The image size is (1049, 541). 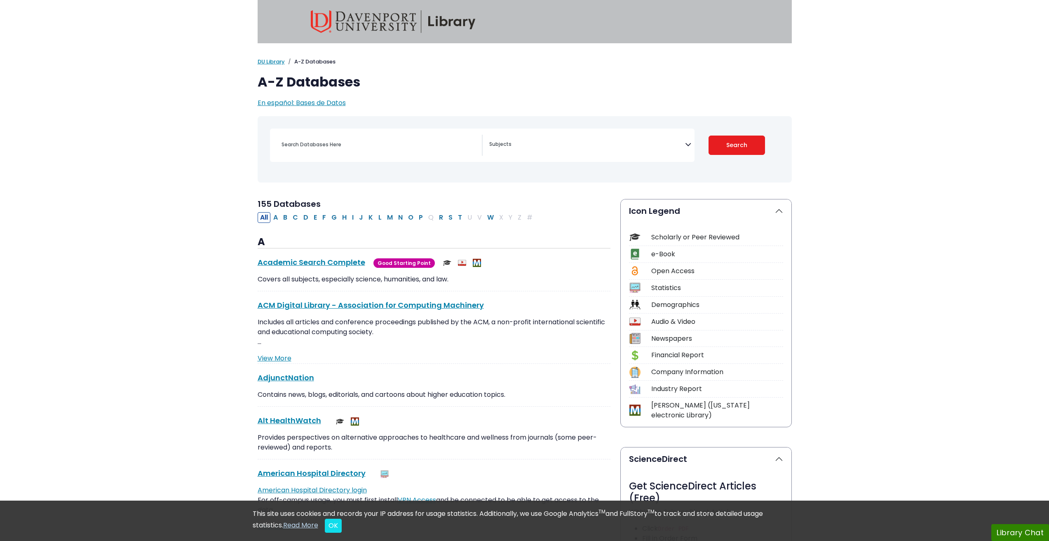 What do you see at coordinates (380, 218) in the screenshot?
I see `button: Filter Results L` at bounding box center [380, 218].